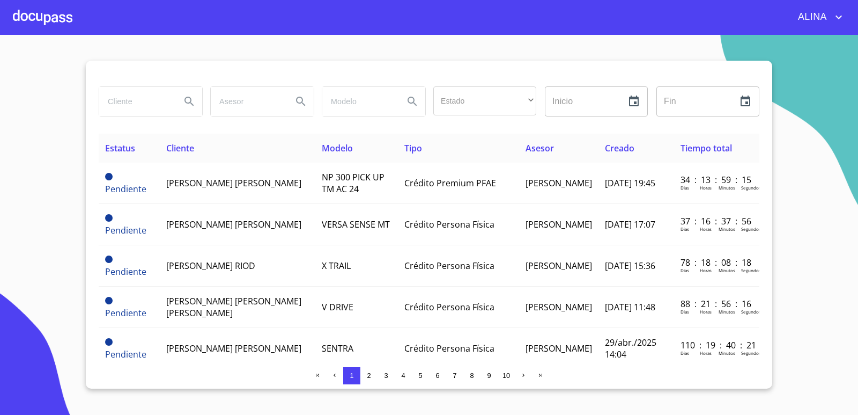  Describe the element at coordinates (337, 348) in the screenshot. I see `span: SENTRA` at that location.